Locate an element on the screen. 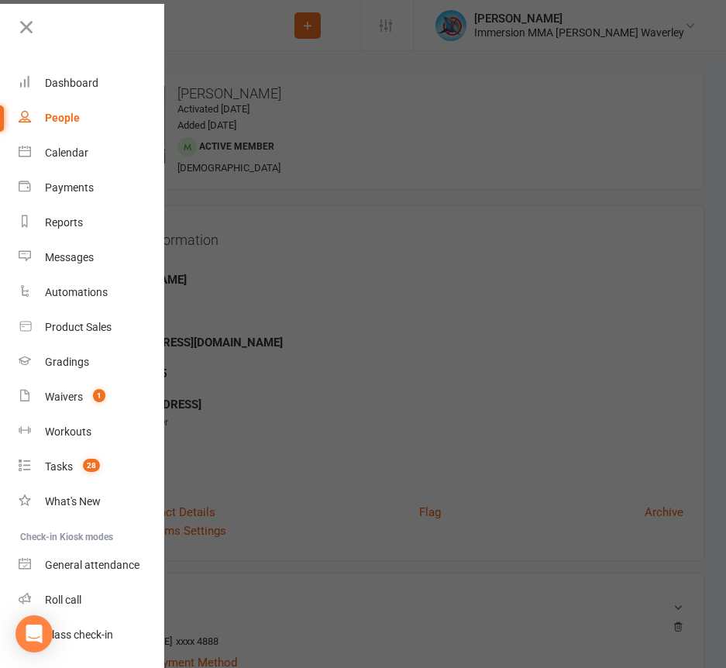 Image resolution: width=726 pixels, height=668 pixels. div: General attendance is located at coordinates (92, 565).